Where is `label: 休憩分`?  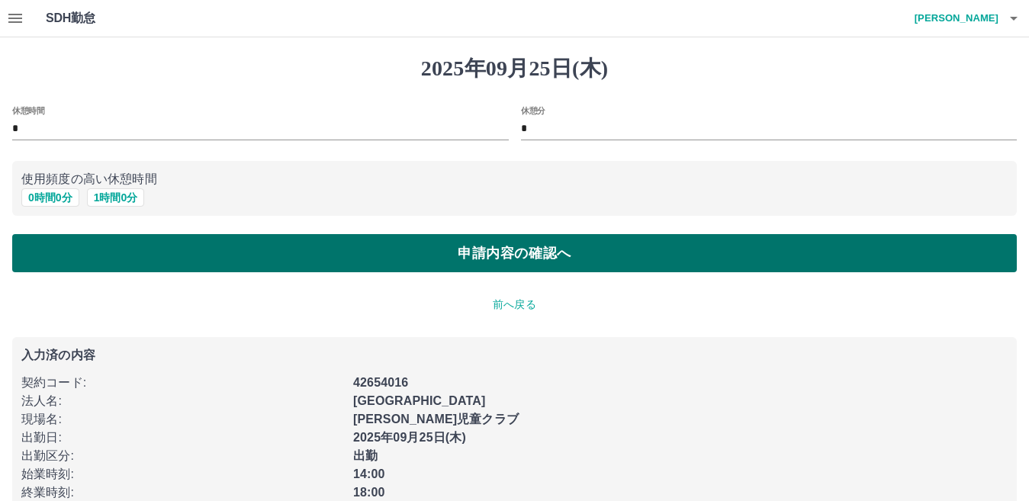
label: 休憩分 is located at coordinates (533, 110).